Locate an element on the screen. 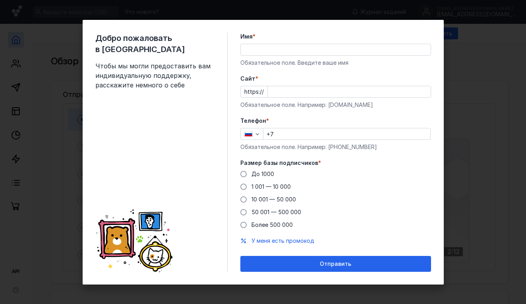 The width and height of the screenshot is (526, 304). button: Отправить is located at coordinates (336, 264).